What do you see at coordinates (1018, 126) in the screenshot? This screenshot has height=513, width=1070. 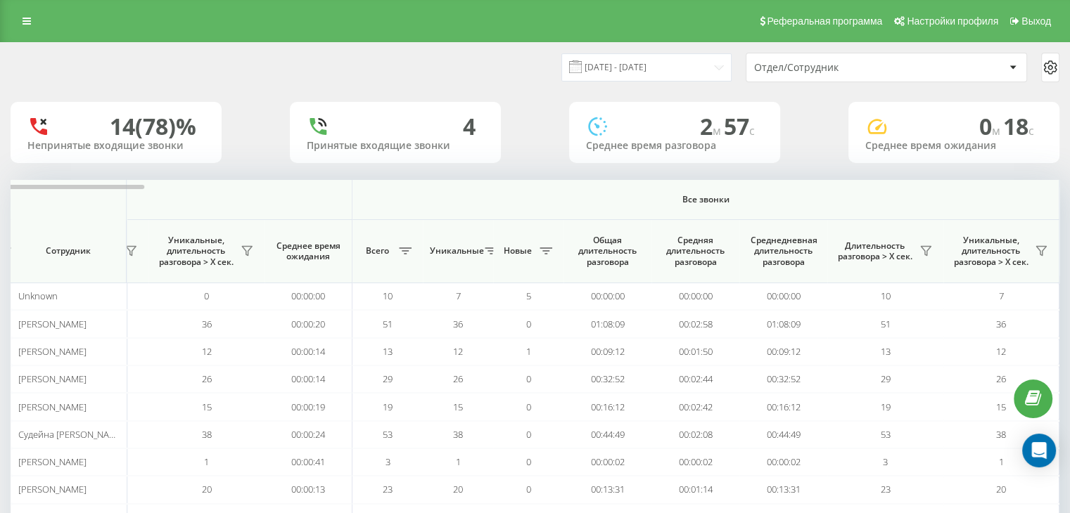 I see `span: 18` at bounding box center [1018, 126].